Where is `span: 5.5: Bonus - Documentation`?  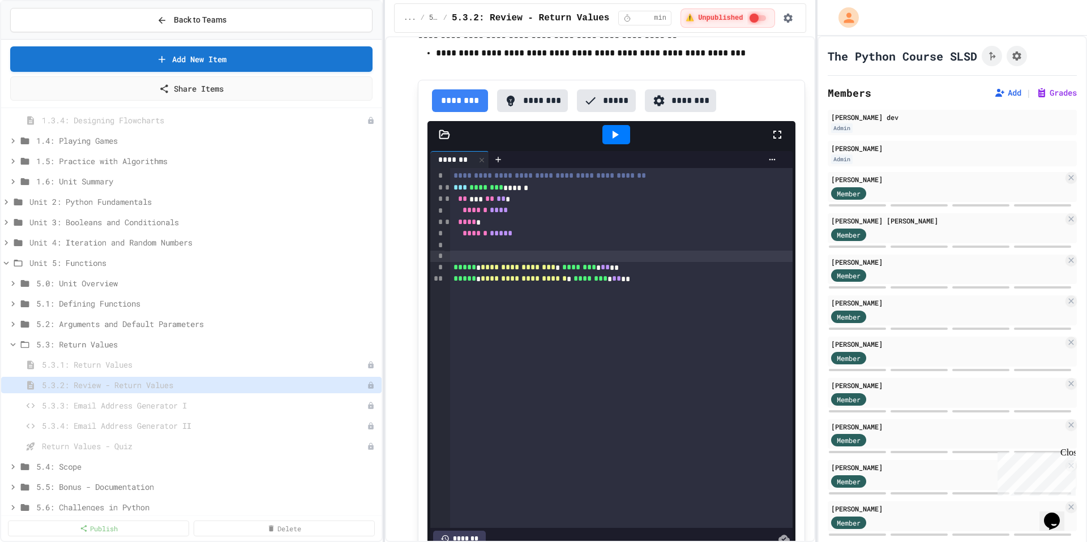 span: 5.5: Bonus - Documentation is located at coordinates (207, 487).